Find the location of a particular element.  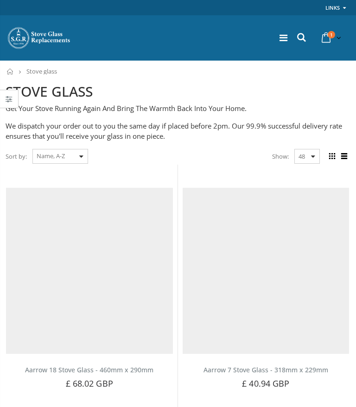

a: Links is located at coordinates (332, 7).